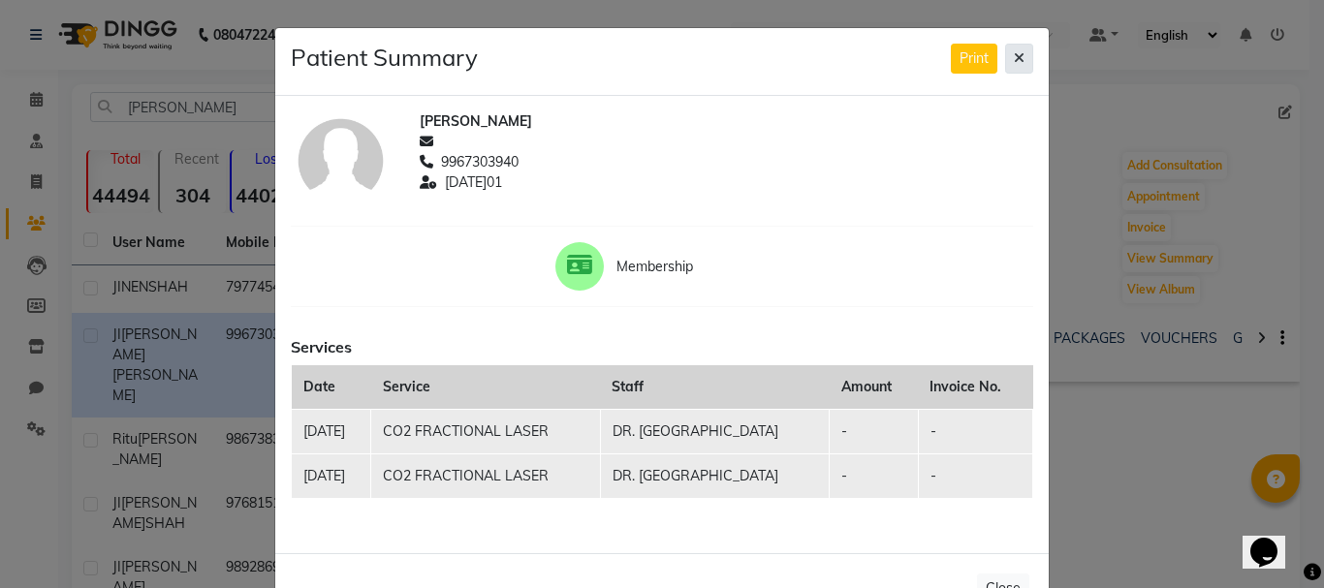  What do you see at coordinates (480, 162) in the screenshot?
I see `span: 9967303940` at bounding box center [480, 162].